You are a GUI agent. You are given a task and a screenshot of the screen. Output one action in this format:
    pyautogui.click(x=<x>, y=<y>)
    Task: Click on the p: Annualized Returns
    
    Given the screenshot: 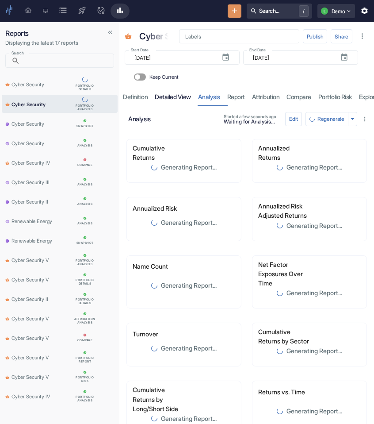 What is the action you would take?
    pyautogui.click(x=292, y=153)
    